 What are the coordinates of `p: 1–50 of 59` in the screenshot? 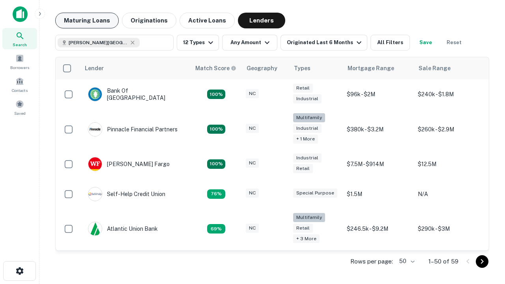 It's located at (443, 261).